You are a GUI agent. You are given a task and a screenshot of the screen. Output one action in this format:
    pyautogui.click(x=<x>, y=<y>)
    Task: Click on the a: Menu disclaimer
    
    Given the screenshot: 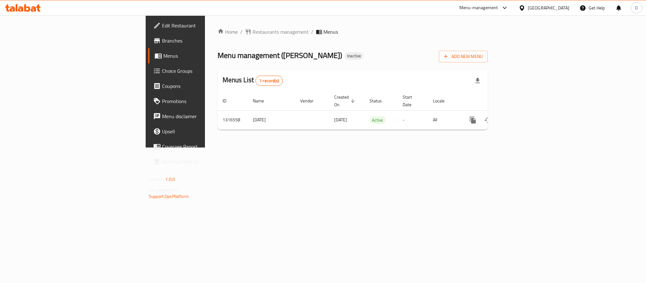 What is the action you would take?
    pyautogui.click(x=201, y=116)
    